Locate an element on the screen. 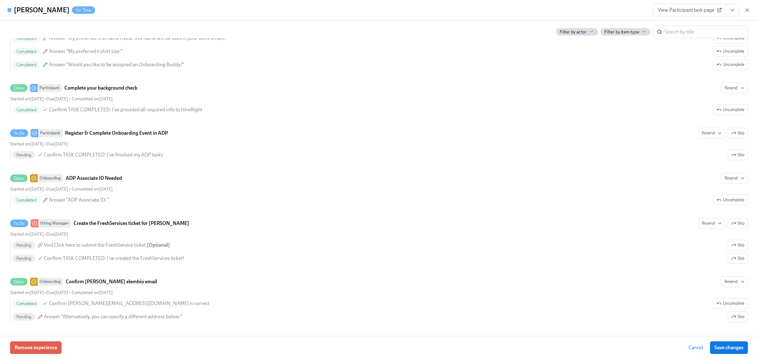 Image resolution: width=758 pixels, height=359 pixels. a: View Participant task page is located at coordinates (689, 10).